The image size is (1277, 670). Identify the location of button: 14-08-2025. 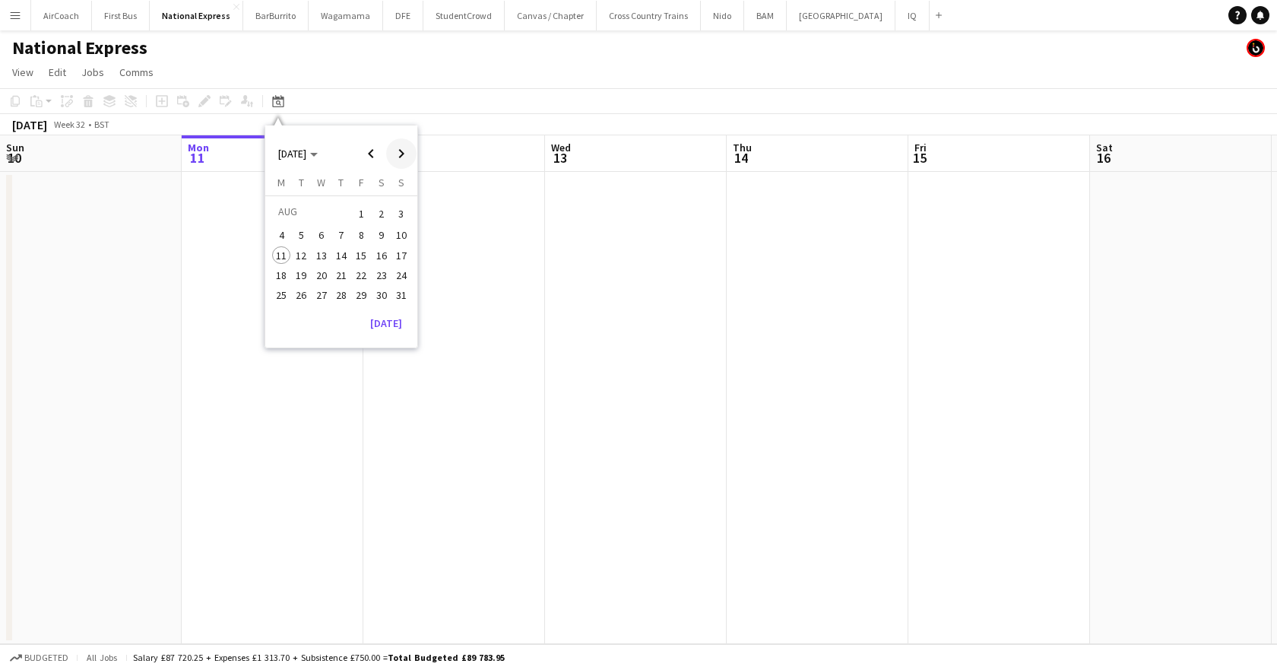
(341, 255).